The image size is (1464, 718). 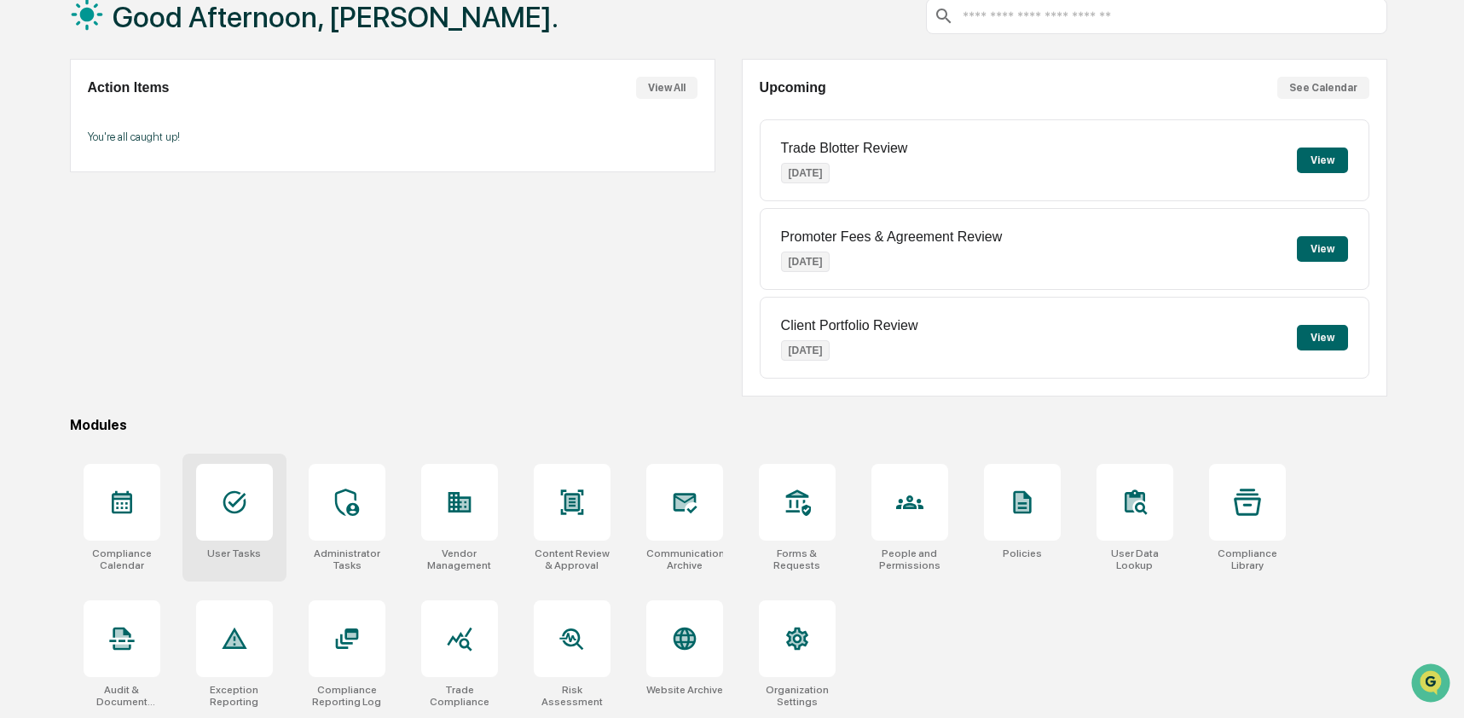 I want to click on span: Attestations, so click(x=176, y=223).